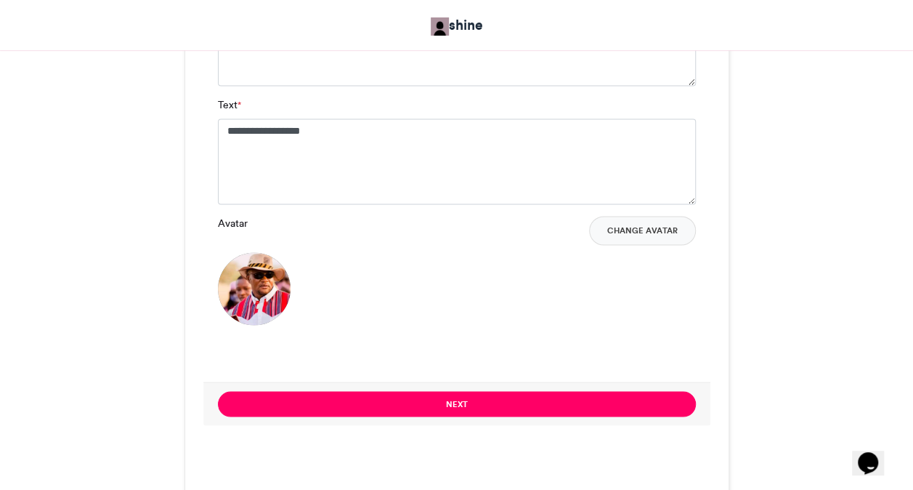 The image size is (913, 490). What do you see at coordinates (232, 223) in the screenshot?
I see `label: Avatar` at bounding box center [232, 223].